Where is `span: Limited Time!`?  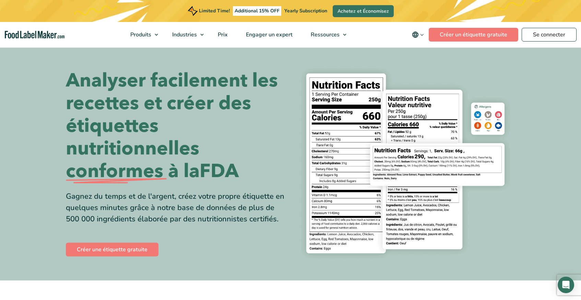
span: Limited Time! is located at coordinates (214, 11).